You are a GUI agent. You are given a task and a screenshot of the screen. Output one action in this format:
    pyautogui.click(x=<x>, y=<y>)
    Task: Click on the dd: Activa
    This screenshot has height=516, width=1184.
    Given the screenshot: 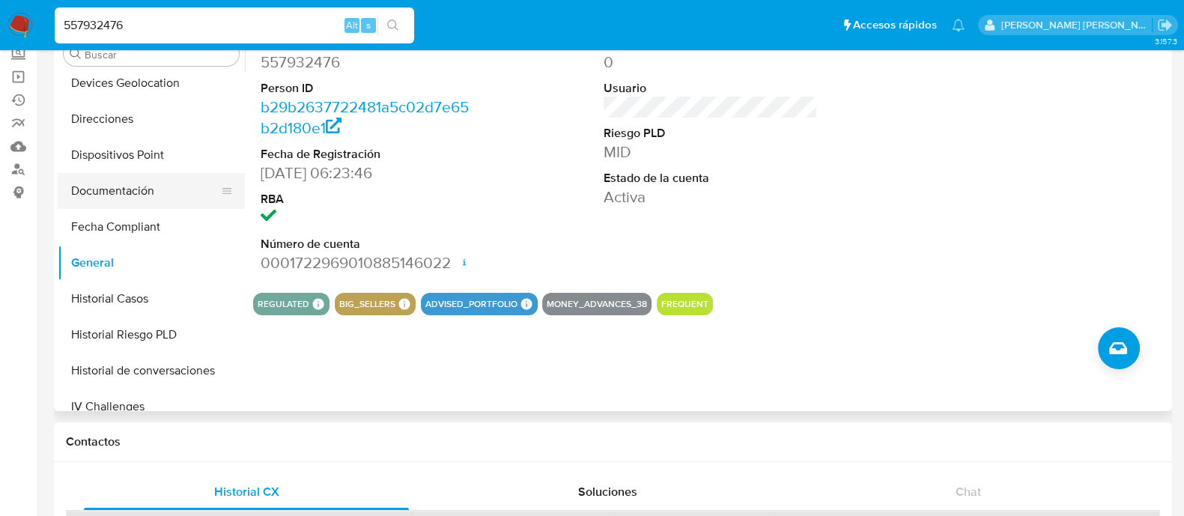 What is the action you would take?
    pyautogui.click(x=711, y=197)
    